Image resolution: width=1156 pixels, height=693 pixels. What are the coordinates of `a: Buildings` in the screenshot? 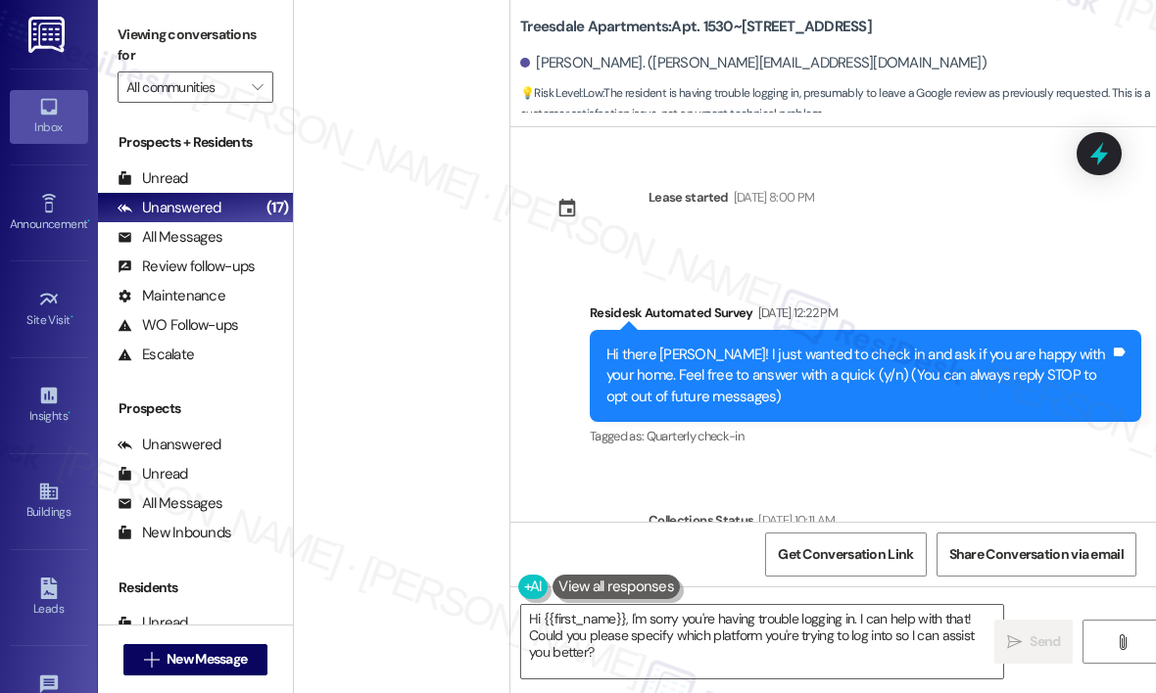 It's located at (49, 501).